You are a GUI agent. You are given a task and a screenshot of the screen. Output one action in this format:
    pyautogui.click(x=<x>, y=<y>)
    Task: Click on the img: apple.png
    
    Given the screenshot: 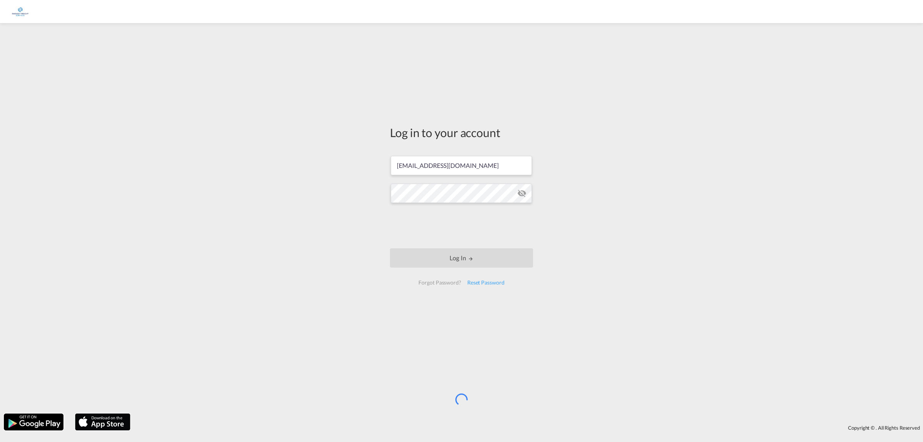 What is the action you would take?
    pyautogui.click(x=103, y=422)
    